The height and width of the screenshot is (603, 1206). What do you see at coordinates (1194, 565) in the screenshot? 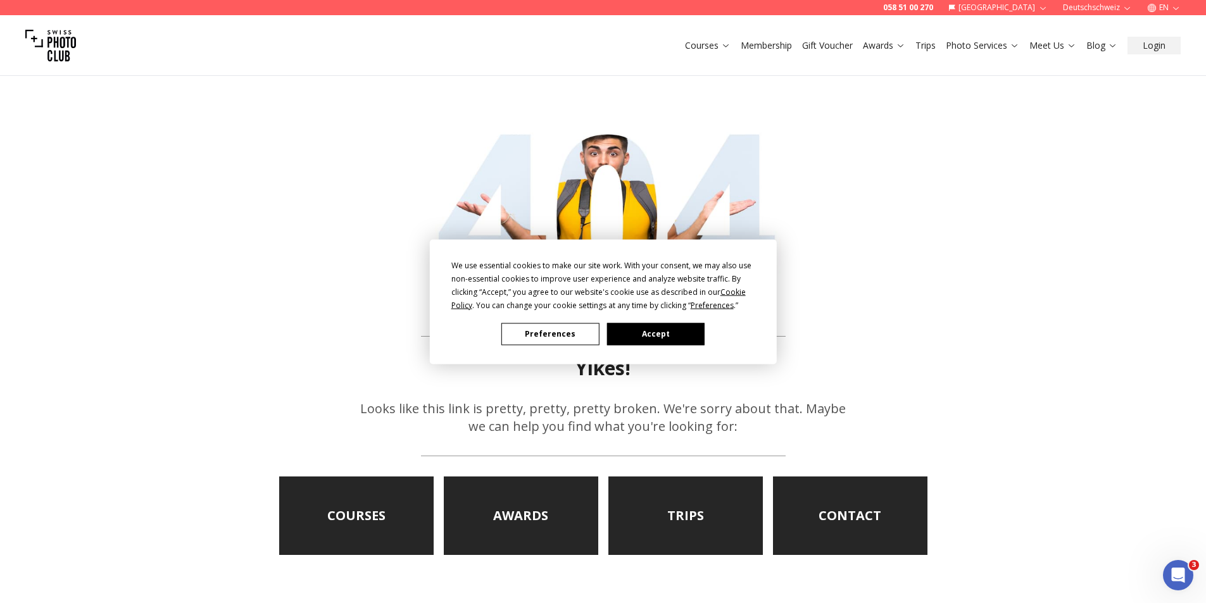
I see `span: 3` at bounding box center [1194, 565].